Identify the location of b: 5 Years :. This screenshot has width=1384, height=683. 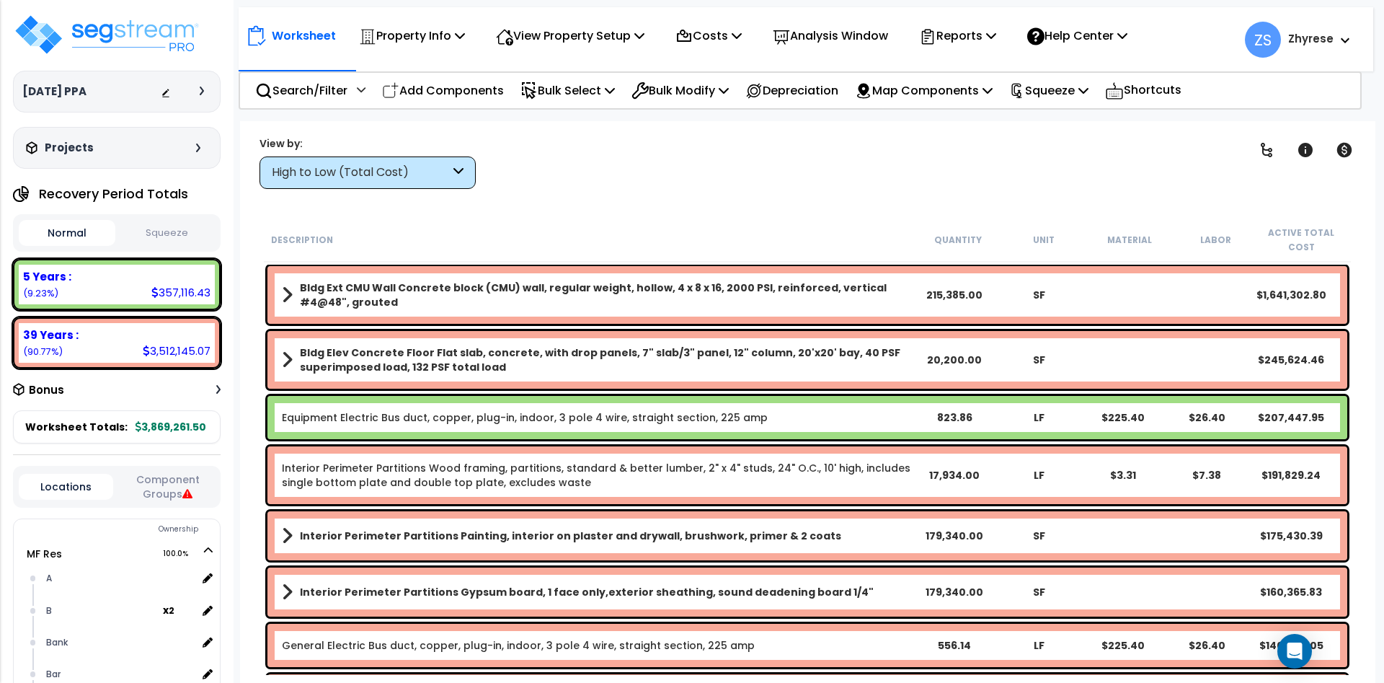
(47, 276).